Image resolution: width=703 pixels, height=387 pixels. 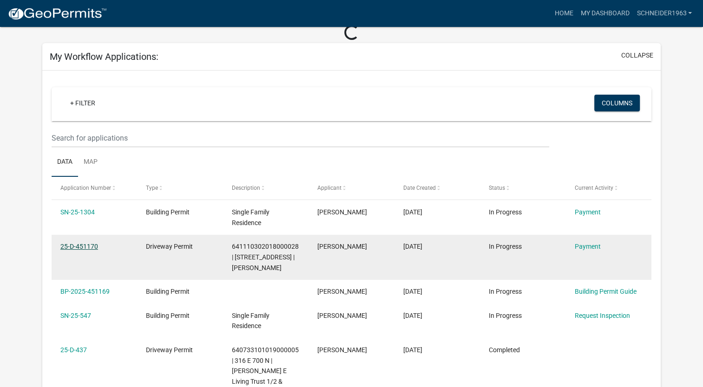 I want to click on span: 03/10/2025, so click(x=412, y=350).